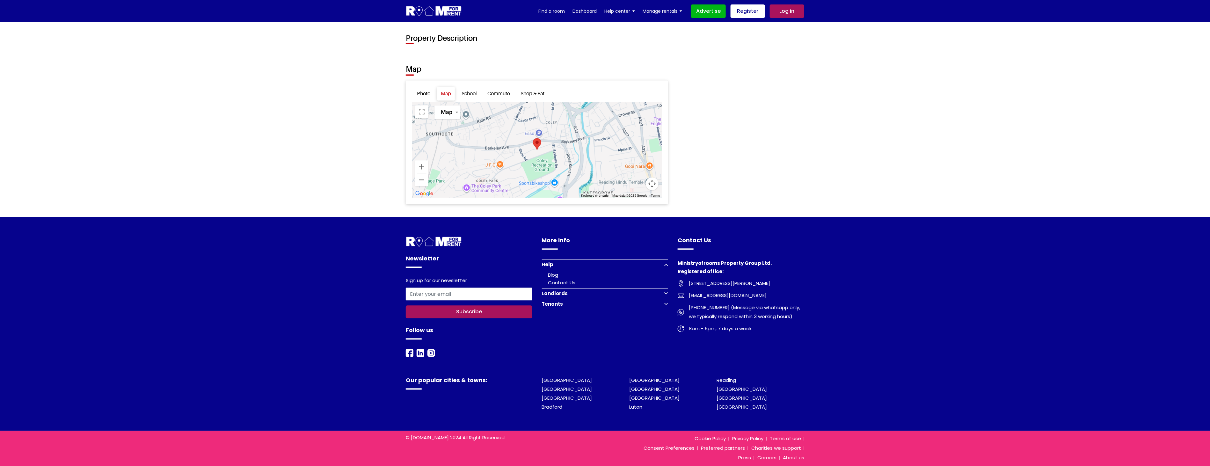  What do you see at coordinates (741, 269) in the screenshot?
I see `h4: Ministryofrooms Property Group Ltd. Registered office:` at bounding box center [741, 269].